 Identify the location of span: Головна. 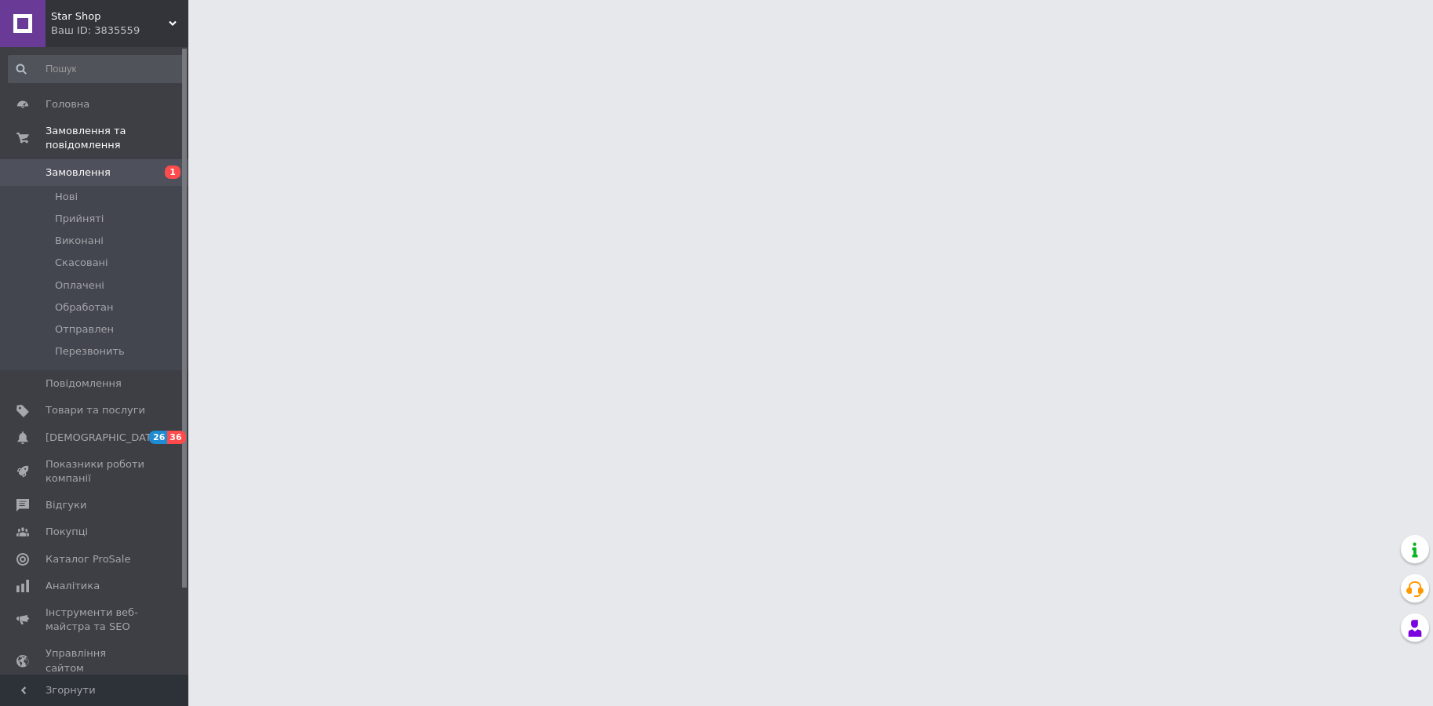
(67, 104).